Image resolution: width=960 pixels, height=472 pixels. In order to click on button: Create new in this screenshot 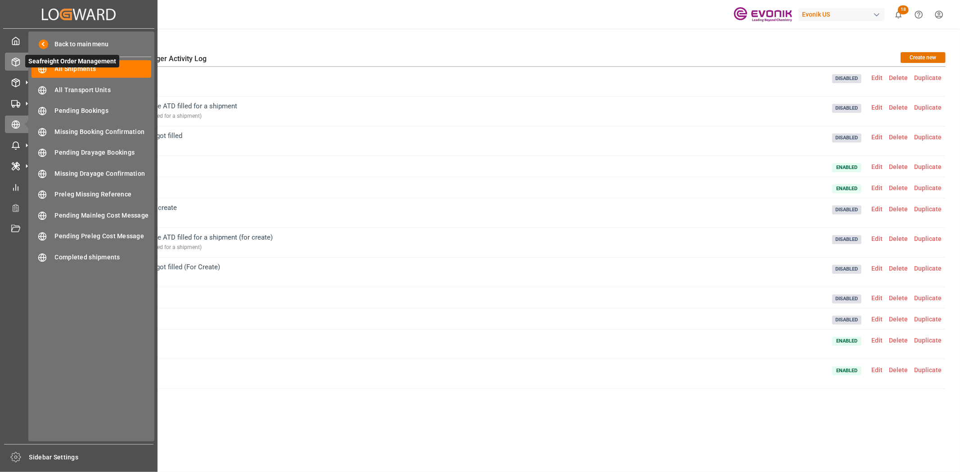, I will do `click(923, 58)`.